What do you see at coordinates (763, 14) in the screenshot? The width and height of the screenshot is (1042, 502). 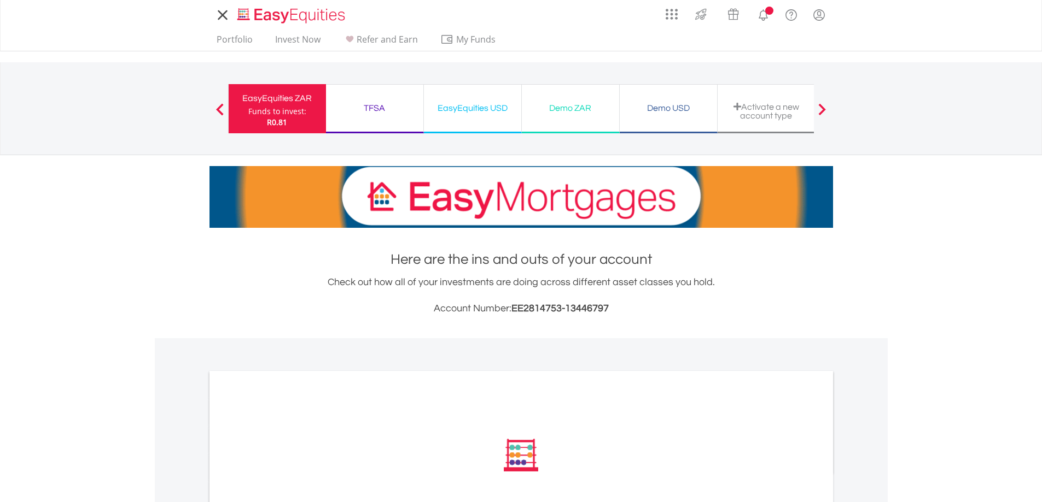 I see `a: Notifications` at bounding box center [763, 14].